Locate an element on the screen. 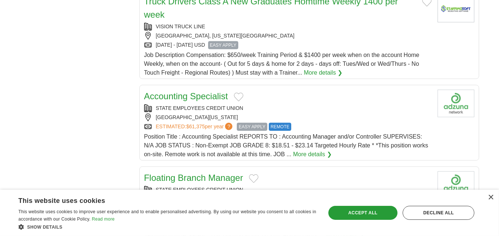 The image size is (499, 236). span: Position Title : Accounting Specialist REPORTS TO : Accounting Manager and/or Controller SUPERVIS... is located at coordinates (286, 145).